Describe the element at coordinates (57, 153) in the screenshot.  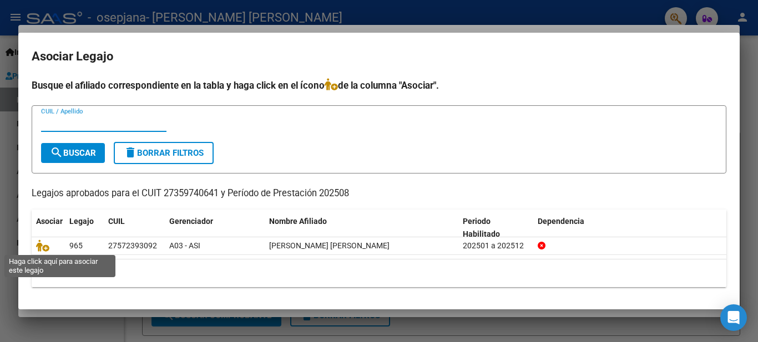
I see `mat-icon: search` at that location.